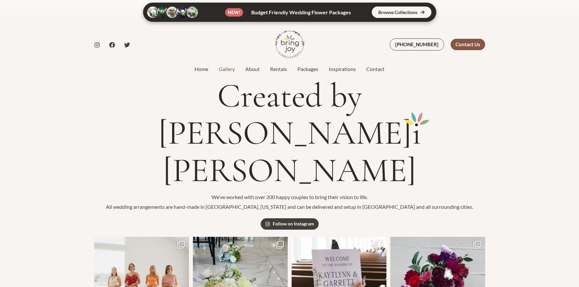  What do you see at coordinates (252, 69) in the screenshot?
I see `a: About` at bounding box center [252, 69].